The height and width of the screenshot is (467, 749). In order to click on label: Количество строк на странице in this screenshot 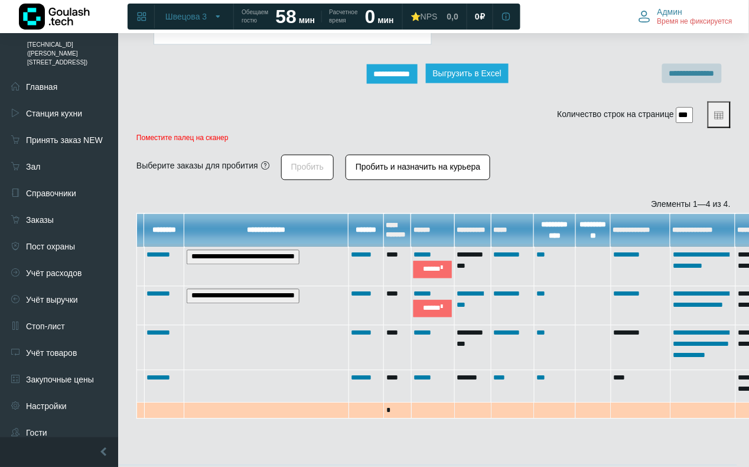, I will do `click(616, 115)`.